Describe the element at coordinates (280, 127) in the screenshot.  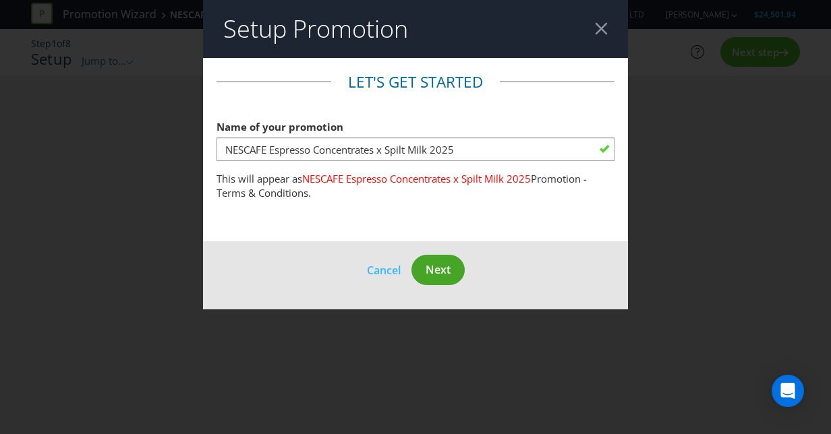
I see `span: Name of your promotion` at that location.